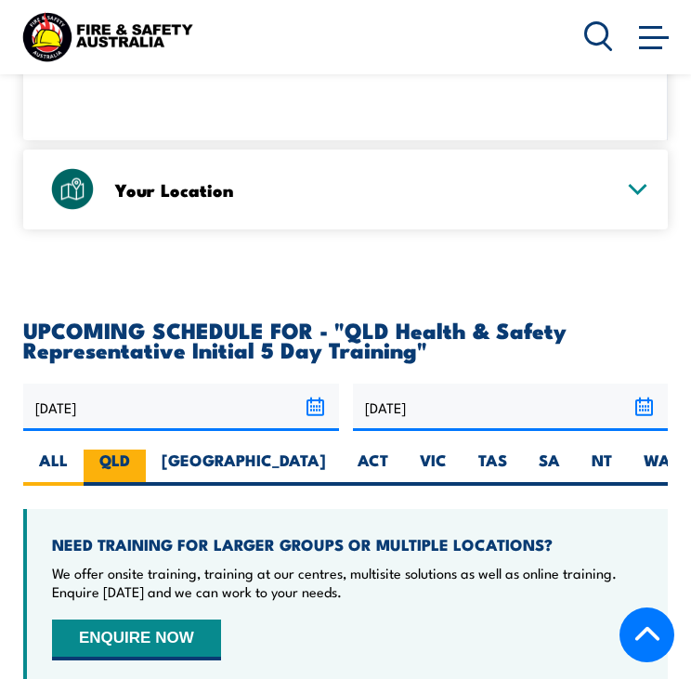 The height and width of the screenshot is (679, 691). I want to click on label: WA, so click(657, 467).